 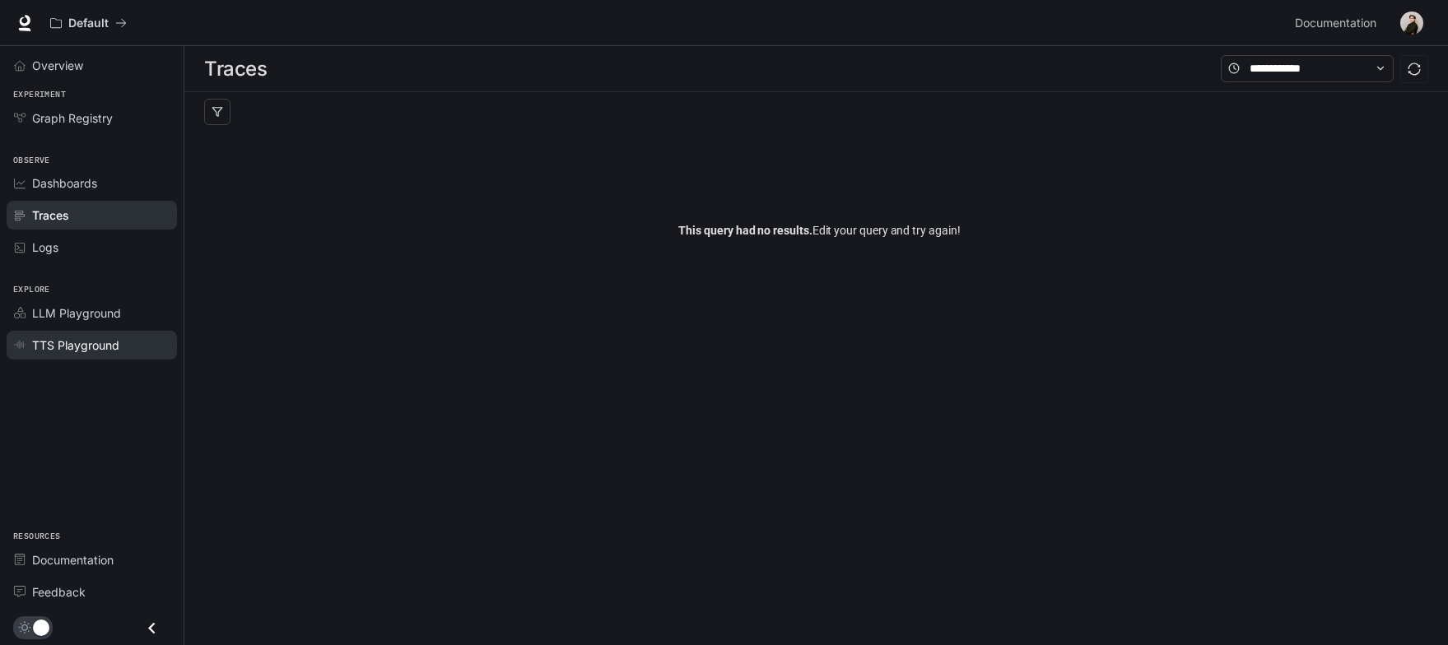 I want to click on span: Overview, so click(x=58, y=65).